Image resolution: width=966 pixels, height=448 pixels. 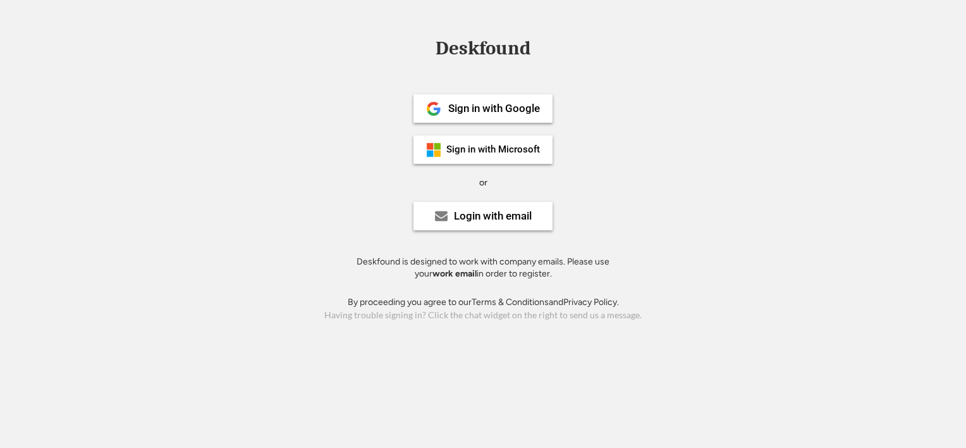 I want to click on div: Login with email, so click(x=493, y=216).